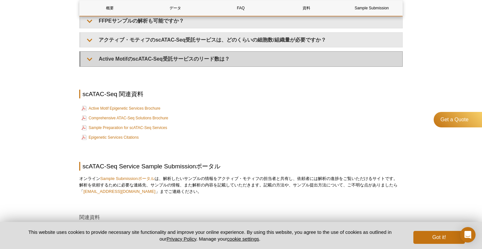  Describe the element at coordinates (241, 185) in the screenshot. I see `p: オンライン は、解析したいサンプルの情報をアクティブ・モティフの担当者と共有し、依頼者には解析の進捗をご覧いただけるサイトです。 解析を依頼するために必要な連絡先、サンプルの情報、また解析の内容...` at that location.